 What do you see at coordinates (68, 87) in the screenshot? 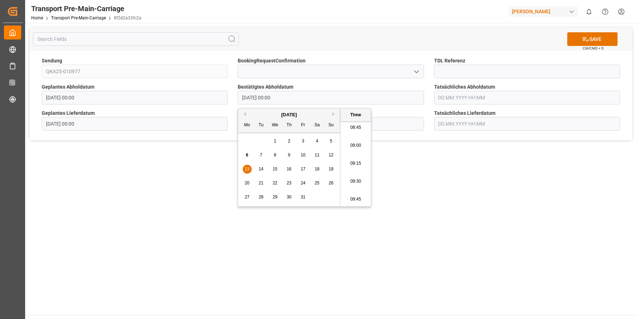
I see `span: Geplantes Abholdatum` at bounding box center [68, 87].